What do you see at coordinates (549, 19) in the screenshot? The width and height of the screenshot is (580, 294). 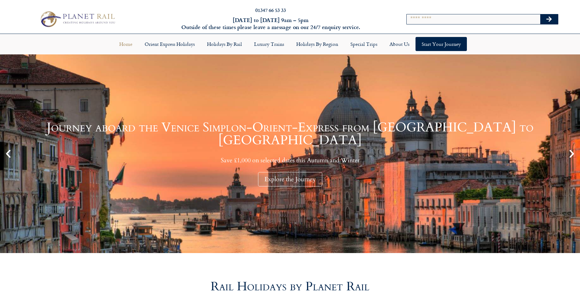 I see `button: Search` at bounding box center [549, 19].